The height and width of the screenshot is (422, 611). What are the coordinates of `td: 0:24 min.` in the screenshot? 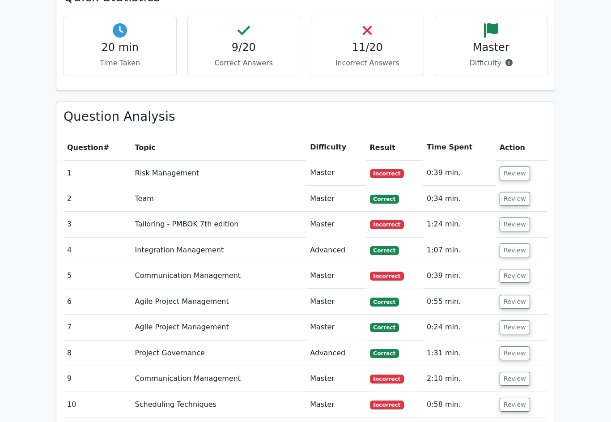 It's located at (459, 327).